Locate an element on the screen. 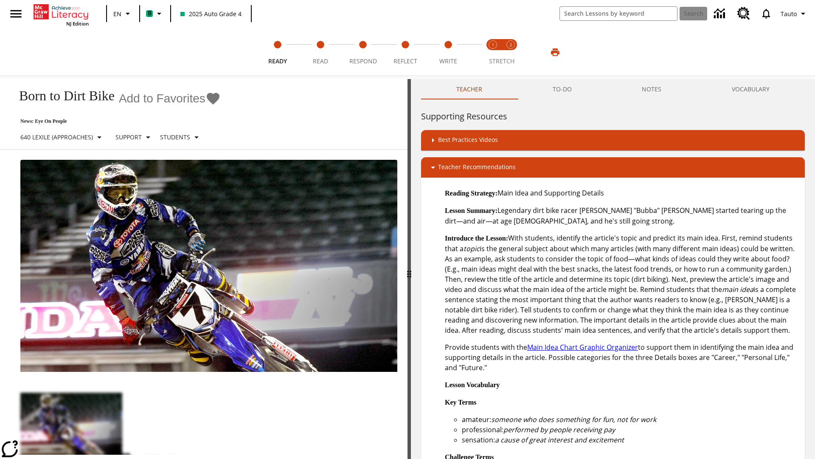  button: TO-DO is located at coordinates (562, 89).